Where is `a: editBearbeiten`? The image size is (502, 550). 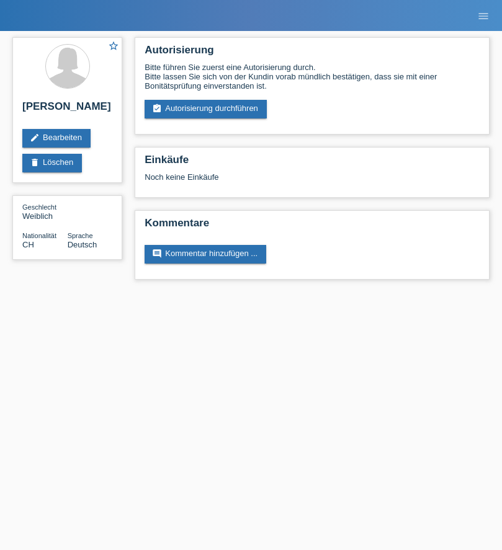 a: editBearbeiten is located at coordinates (56, 138).